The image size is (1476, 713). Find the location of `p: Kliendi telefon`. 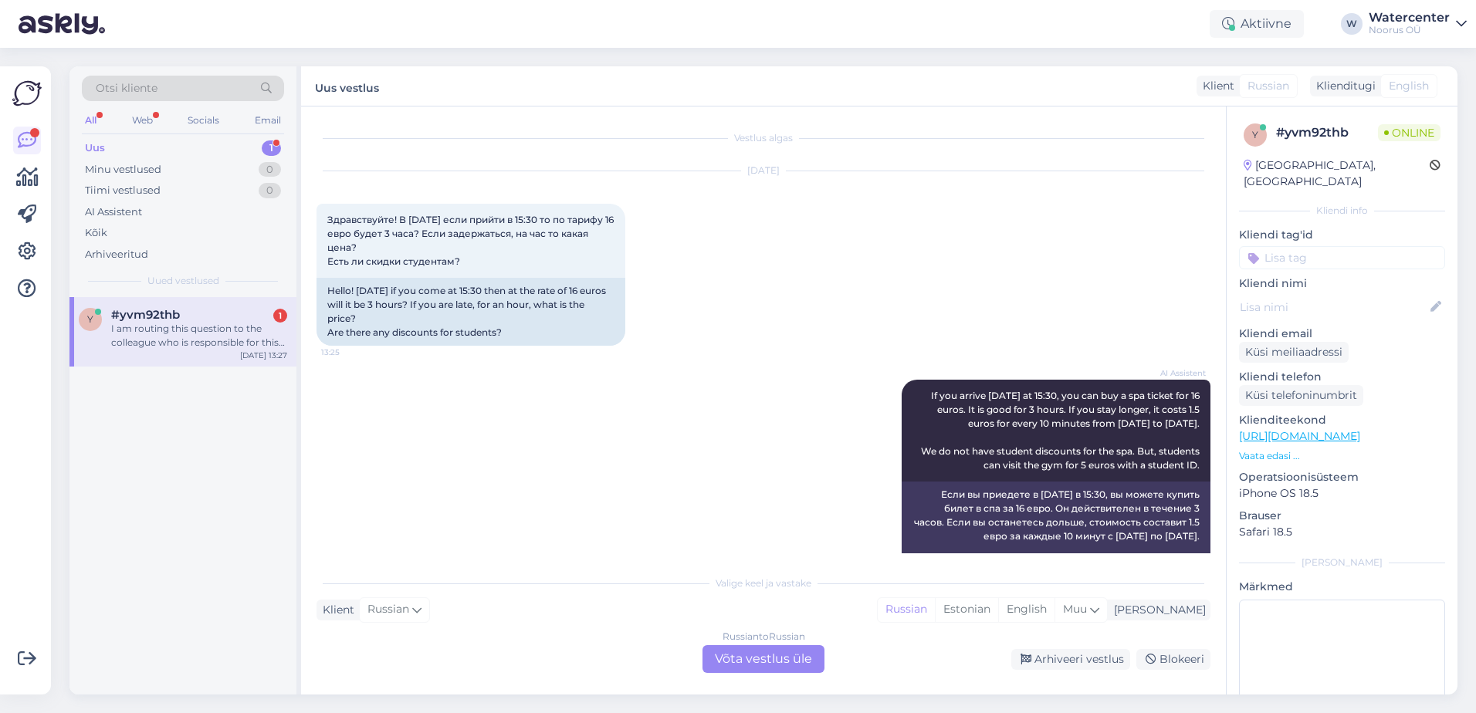

p: Kliendi telefon is located at coordinates (1341, 377).